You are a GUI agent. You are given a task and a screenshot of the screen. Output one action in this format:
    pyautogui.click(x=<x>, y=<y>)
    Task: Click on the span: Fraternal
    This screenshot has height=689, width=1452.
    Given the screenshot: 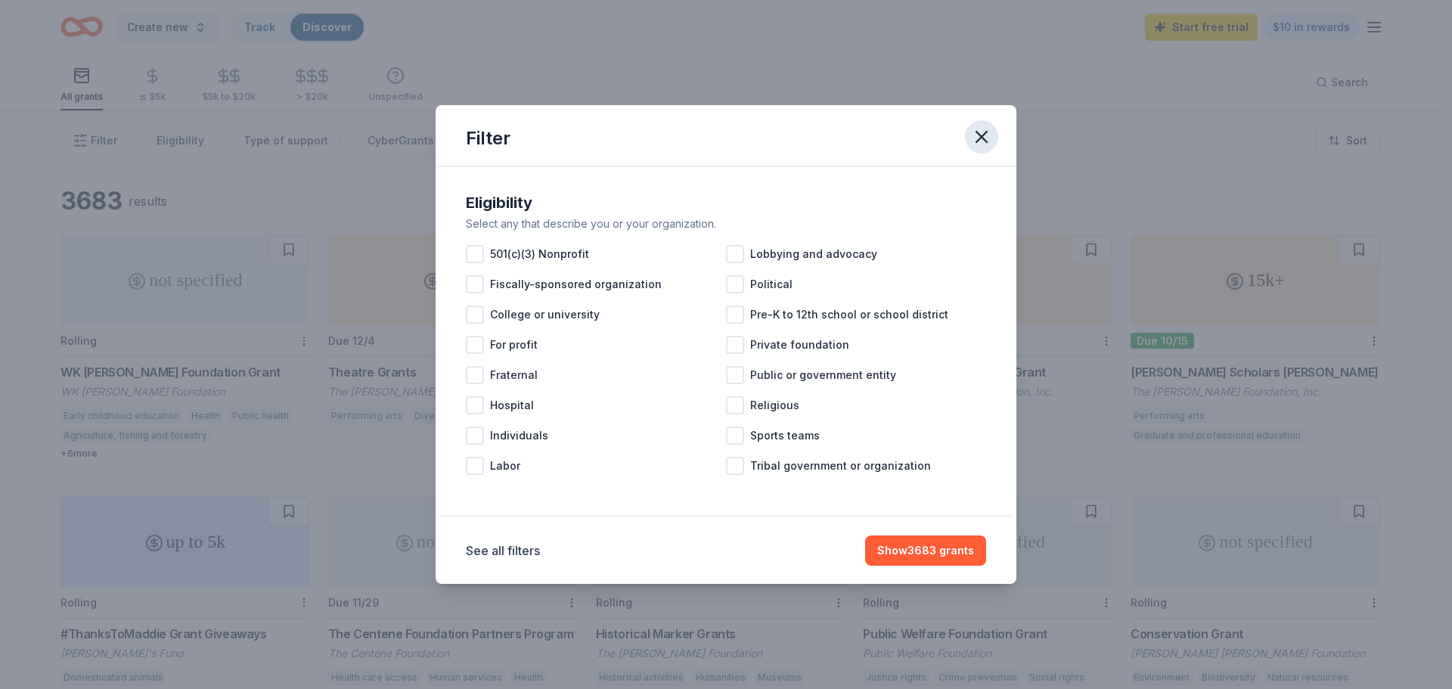 What is the action you would take?
    pyautogui.click(x=514, y=375)
    